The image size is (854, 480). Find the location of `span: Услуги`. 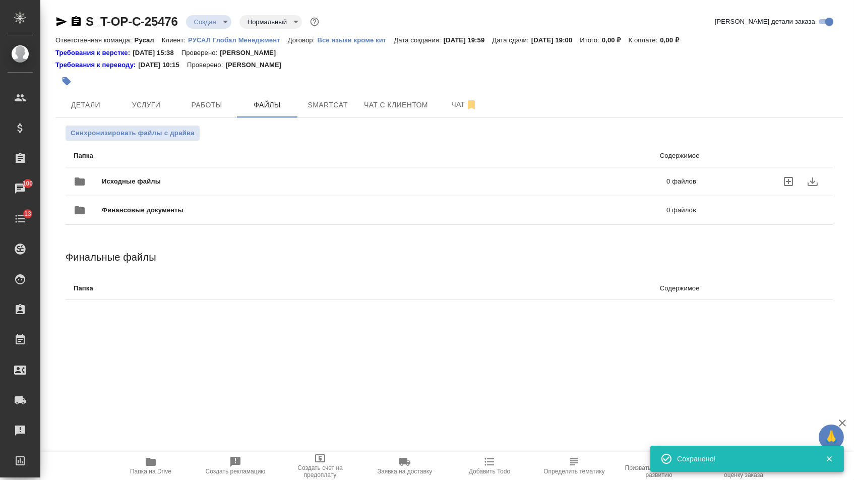

span: Услуги is located at coordinates (146, 105).